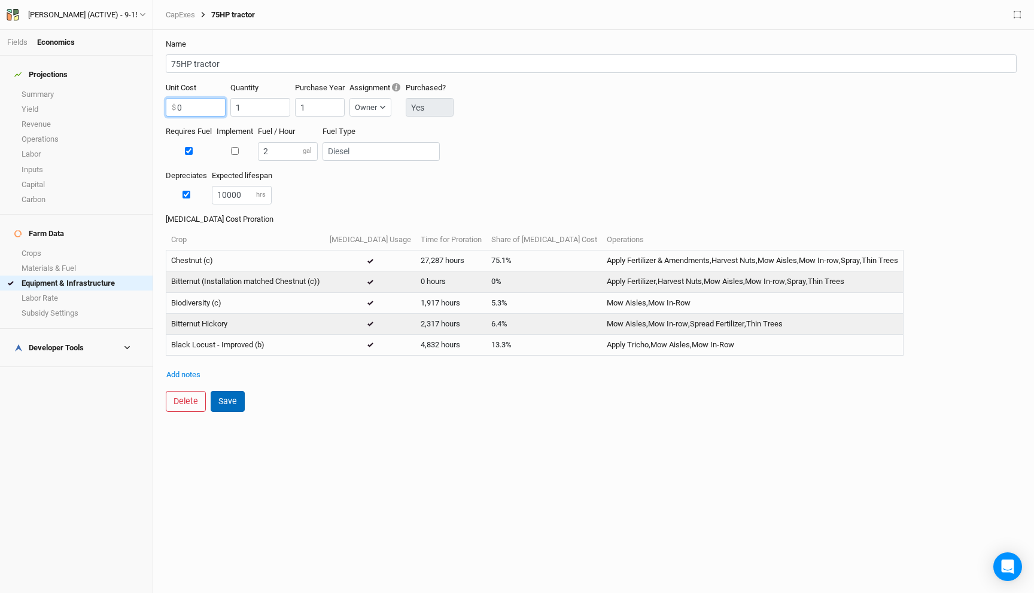 The width and height of the screenshot is (1034, 593). I want to click on th: Crop, so click(246, 240).